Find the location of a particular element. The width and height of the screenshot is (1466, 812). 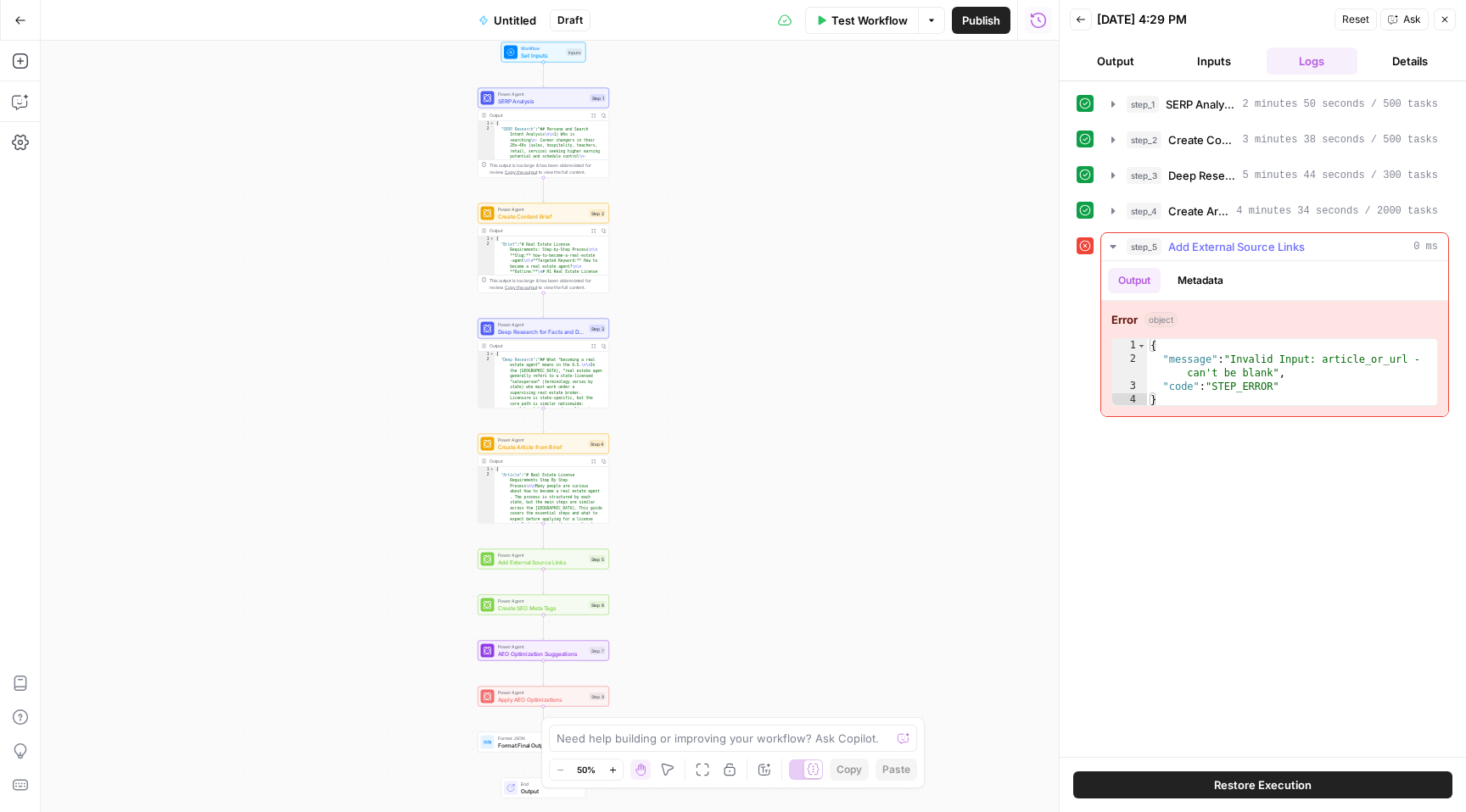

button: Test Workflow is located at coordinates (861, 20).